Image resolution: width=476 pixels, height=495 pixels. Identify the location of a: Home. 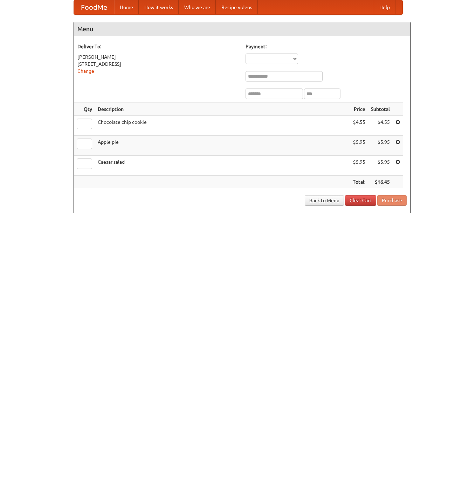
(126, 7).